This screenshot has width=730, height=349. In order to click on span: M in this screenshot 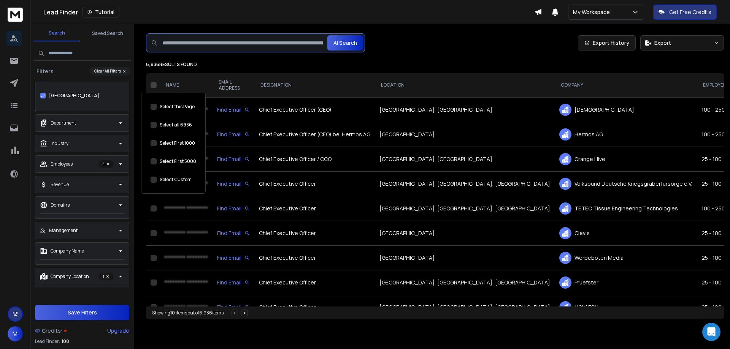, I will do `click(15, 334)`.